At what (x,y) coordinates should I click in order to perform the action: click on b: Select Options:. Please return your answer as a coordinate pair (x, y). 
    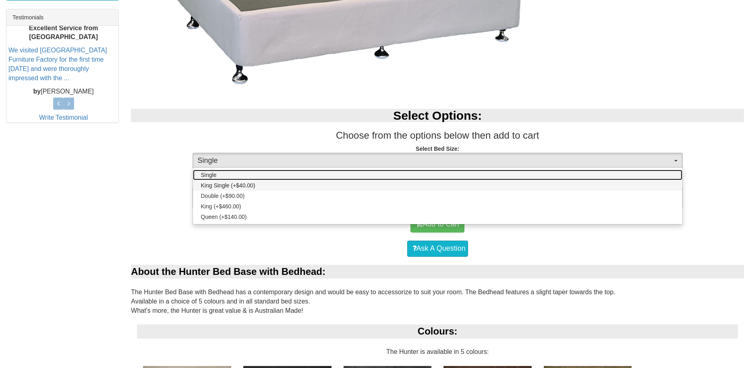
    Looking at the image, I should click on (437, 115).